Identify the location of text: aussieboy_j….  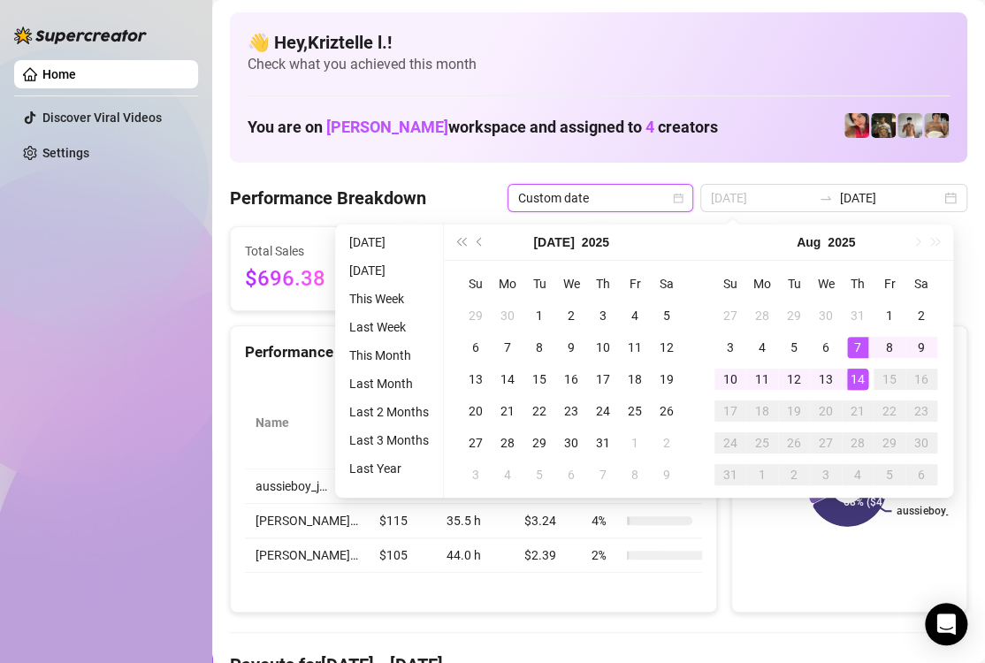
(928, 511).